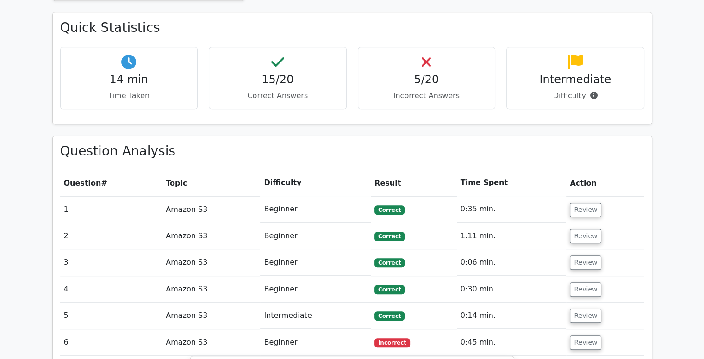 The width and height of the screenshot is (704, 359). I want to click on td: 0:30 min., so click(512, 289).